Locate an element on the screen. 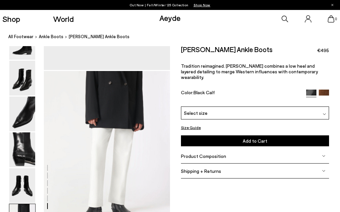 The width and height of the screenshot is (340, 212). span: 0 is located at coordinates (336, 19).